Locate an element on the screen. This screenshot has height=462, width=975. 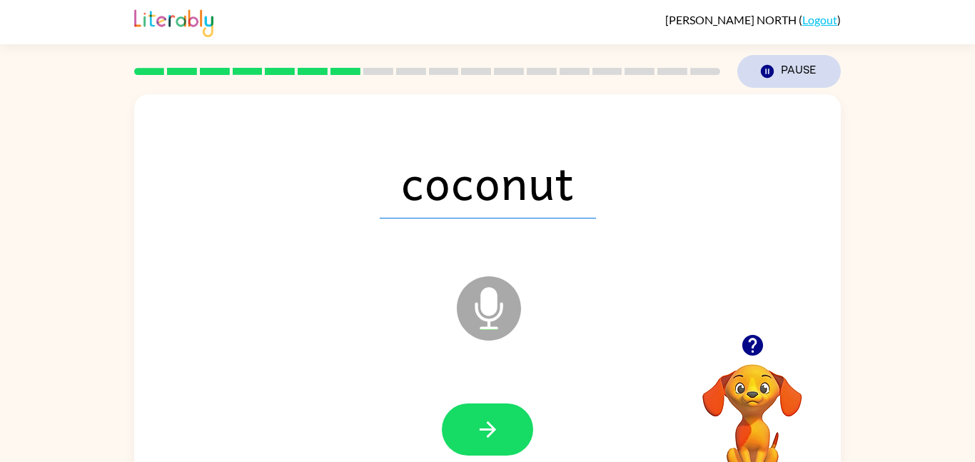
img: Literably is located at coordinates (173, 21).